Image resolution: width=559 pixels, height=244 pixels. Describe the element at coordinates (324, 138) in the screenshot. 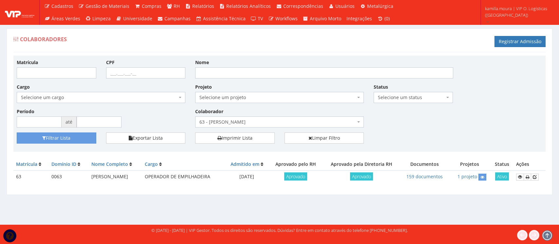

I see `a: Limpar Filtro` at that location.